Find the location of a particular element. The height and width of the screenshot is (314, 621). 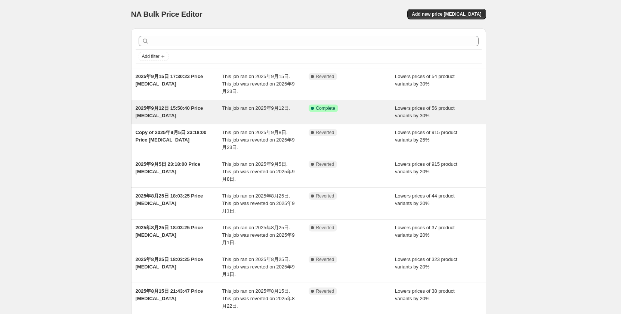

span: Lowers prices of 44 product variants by 20% is located at coordinates (425, 200).